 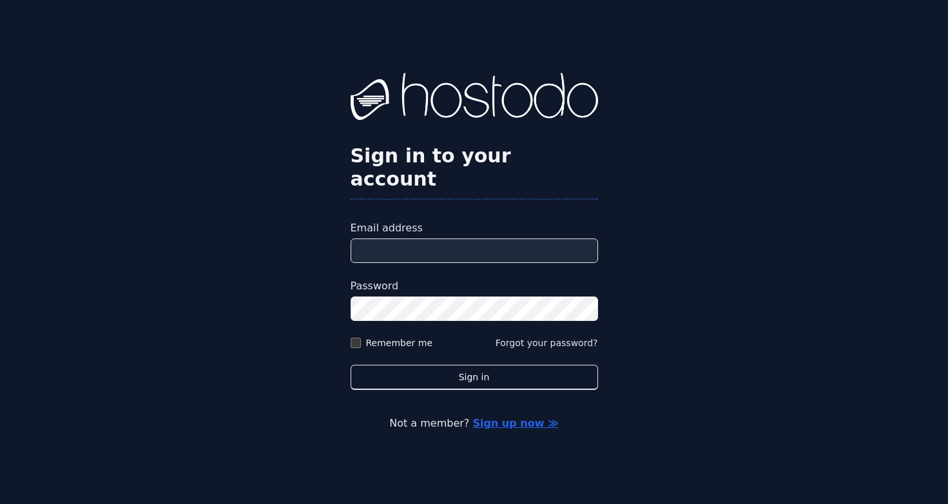 I want to click on img: Hostodo, so click(x=475, y=99).